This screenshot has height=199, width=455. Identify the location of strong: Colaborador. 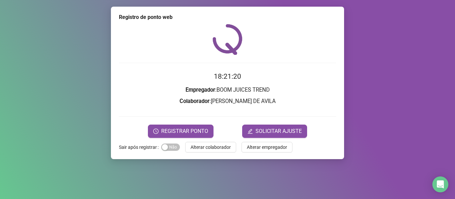
(194, 101).